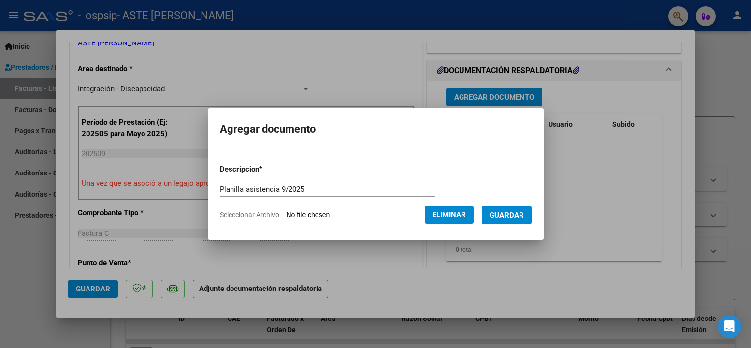 The height and width of the screenshot is (348, 751). Describe the element at coordinates (449, 215) in the screenshot. I see `span: Eliminar` at that location.